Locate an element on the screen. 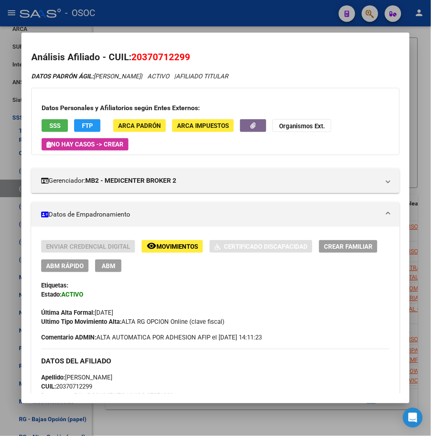 This screenshot has width=431, height=436. button: No hay casos -> Crear is located at coordinates (85, 144).